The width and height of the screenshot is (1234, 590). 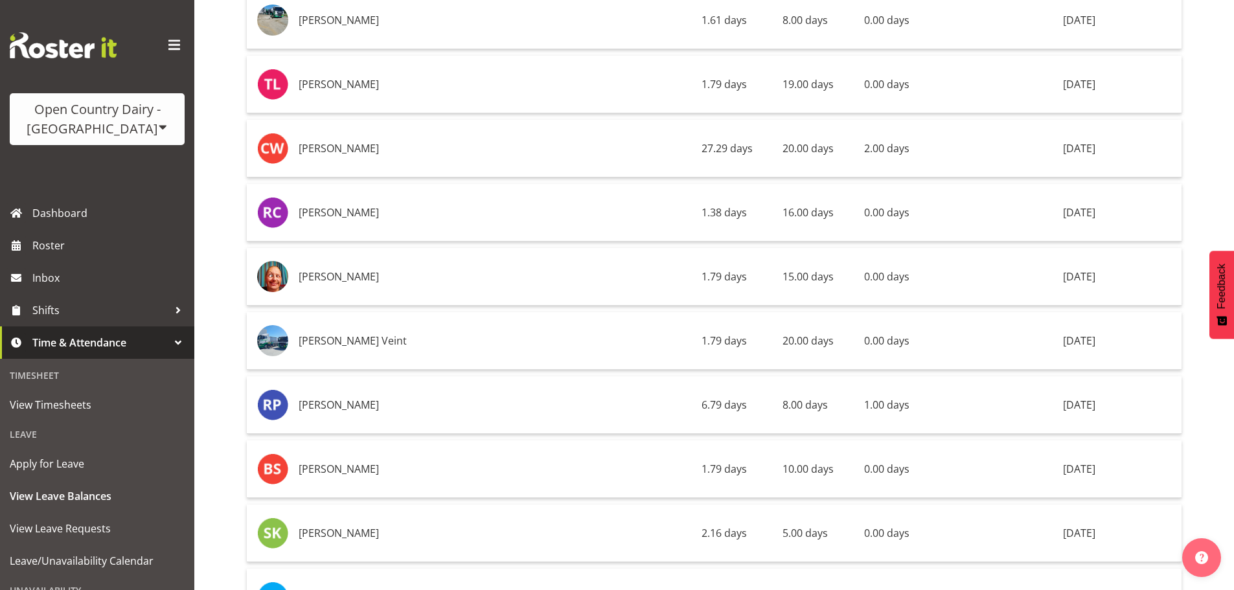 What do you see at coordinates (97, 464) in the screenshot?
I see `a: Apply for Leave` at bounding box center [97, 464].